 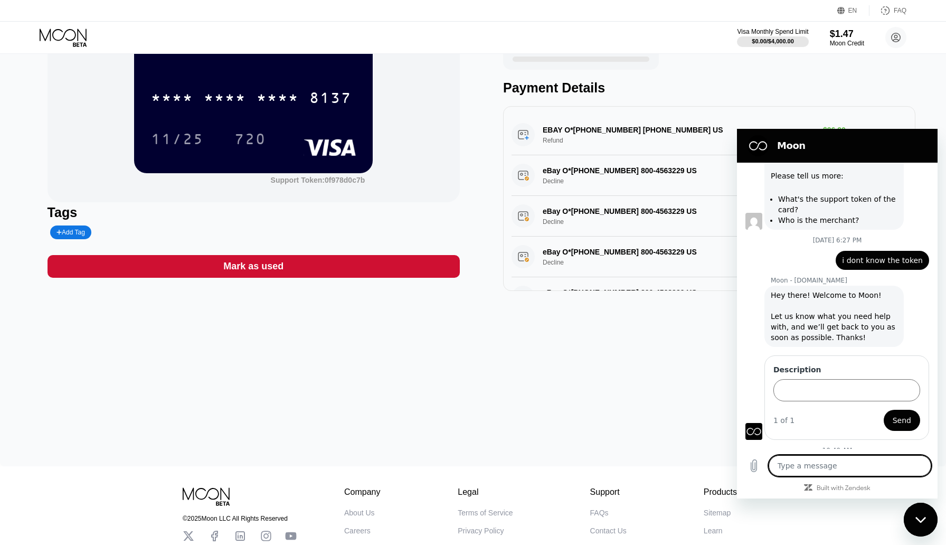 What do you see at coordinates (71, 232) in the screenshot?
I see `div: Add Tag` at bounding box center [71, 232].